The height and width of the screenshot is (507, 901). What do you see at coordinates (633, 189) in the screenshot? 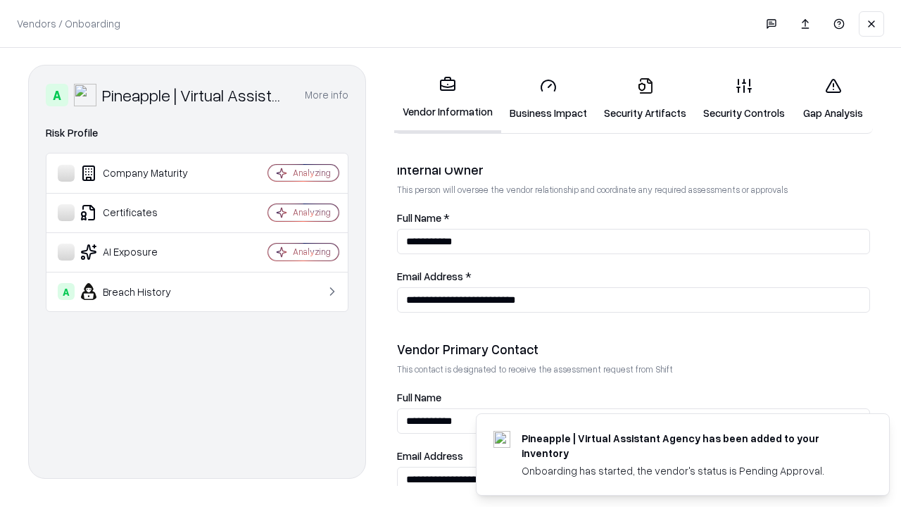
I see `p: This person will oversee the vendor relationship and coordinate any required assessments or appro...` at bounding box center [633, 189].